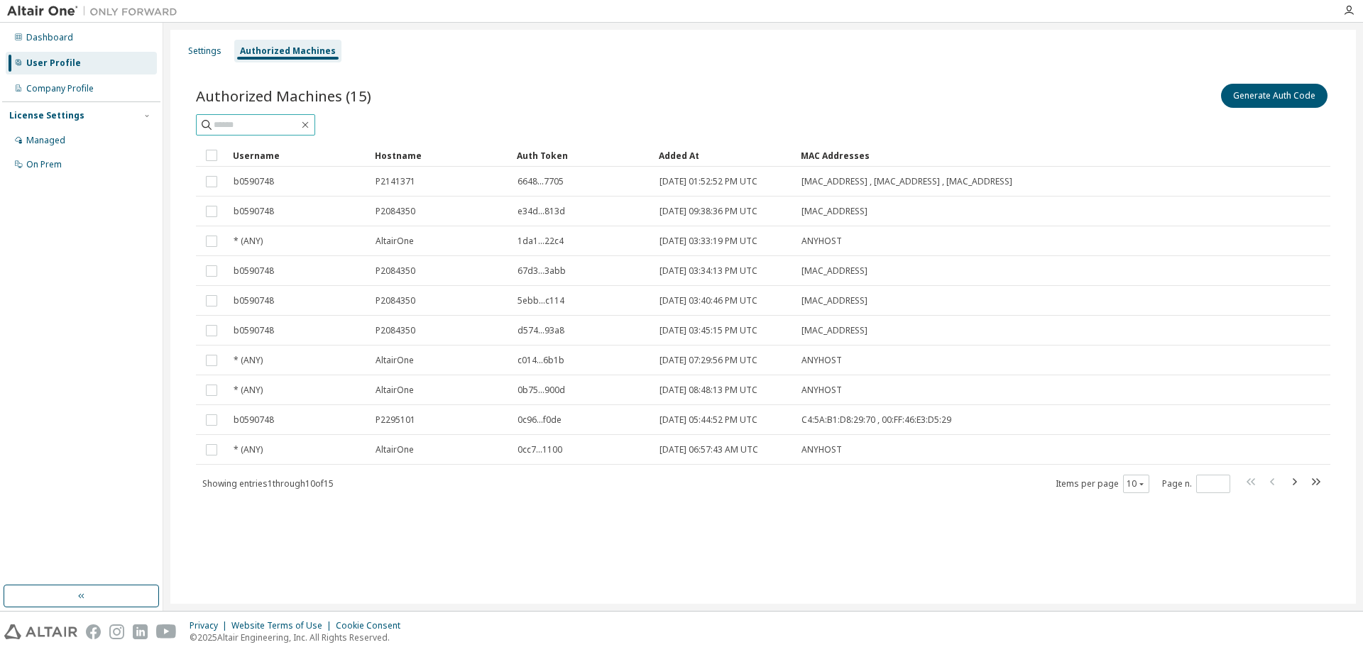 Image resolution: width=1363 pixels, height=652 pixels. Describe the element at coordinates (440, 155) in the screenshot. I see `div: Hostname` at that location.